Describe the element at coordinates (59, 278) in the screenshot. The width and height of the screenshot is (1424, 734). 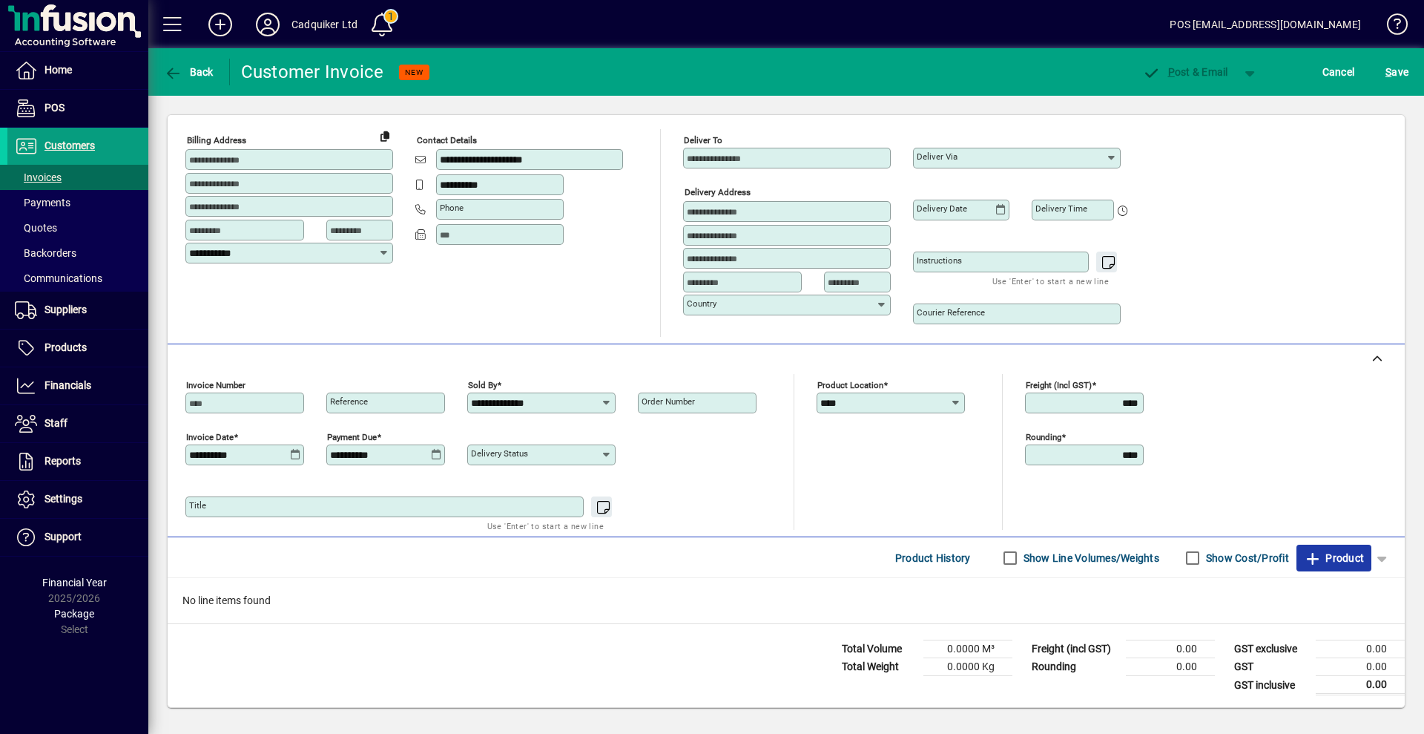
I see `span: Communications` at that location.